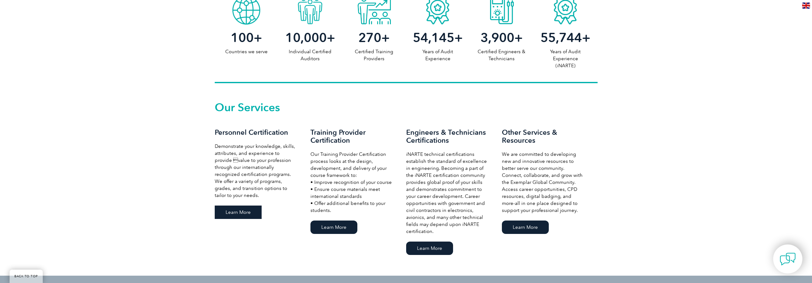 This screenshot has width=812, height=283. I want to click on h3: Engineers & Technicians Certifications, so click(447, 136).